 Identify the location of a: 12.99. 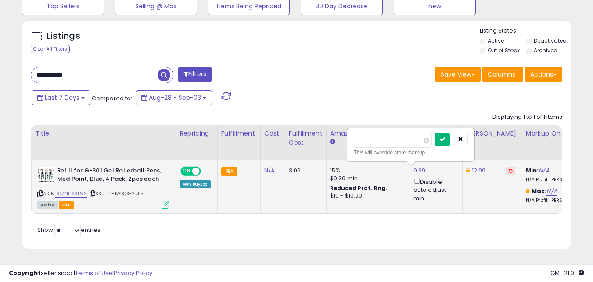
(479, 170).